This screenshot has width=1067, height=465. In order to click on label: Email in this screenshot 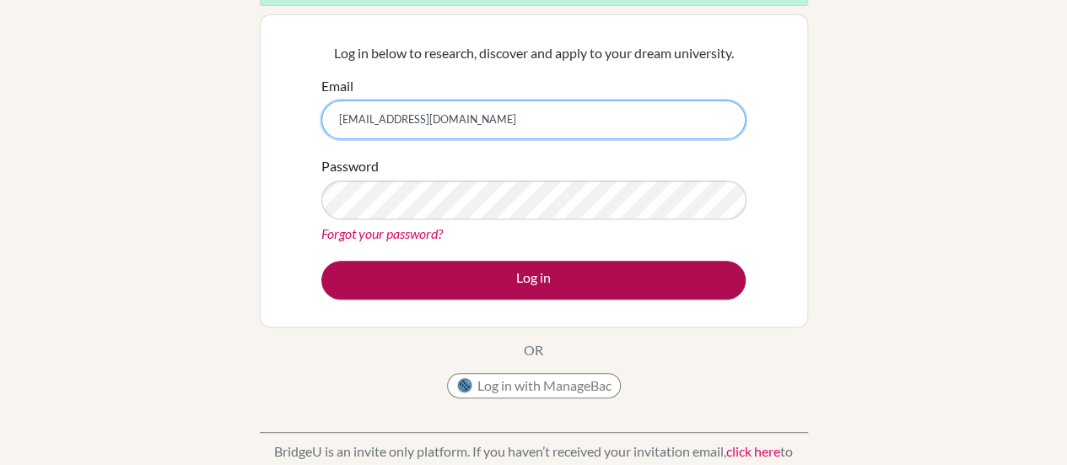, I will do `click(337, 86)`.